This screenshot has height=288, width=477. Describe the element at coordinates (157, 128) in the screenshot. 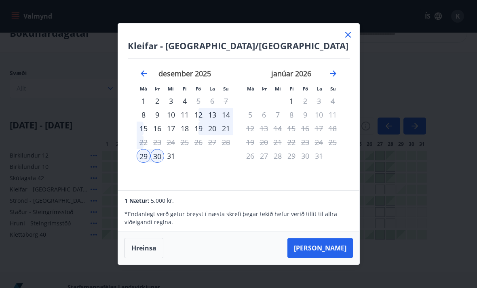

I see `td: Choose þriðjudagur, 16. desember 2025 as your check-in date. It’s available.` at that location.